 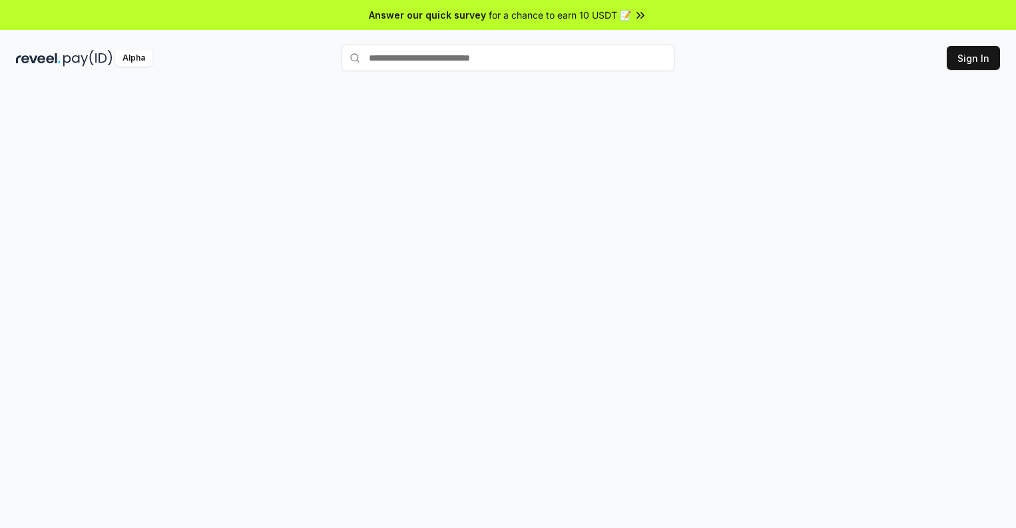 I want to click on img: reveel_dark, so click(x=38, y=58).